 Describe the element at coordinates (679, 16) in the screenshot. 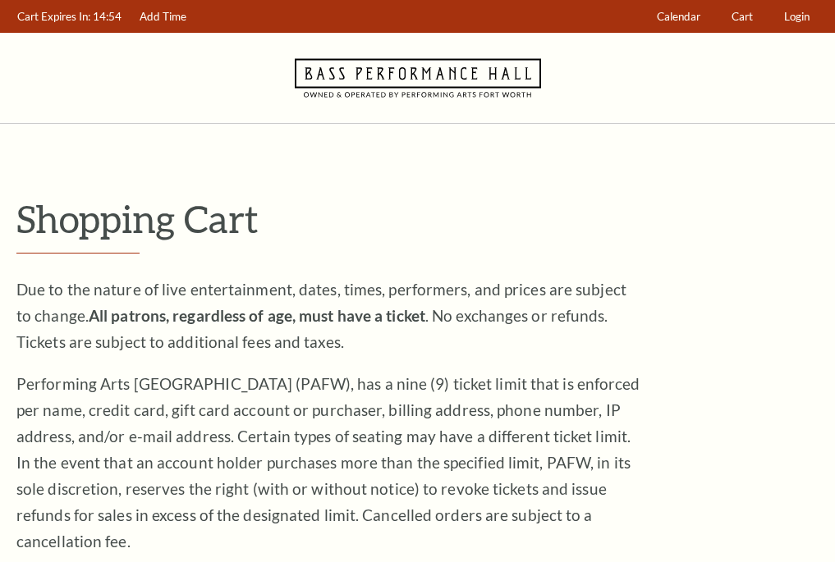

I see `a: Calendar` at that location.